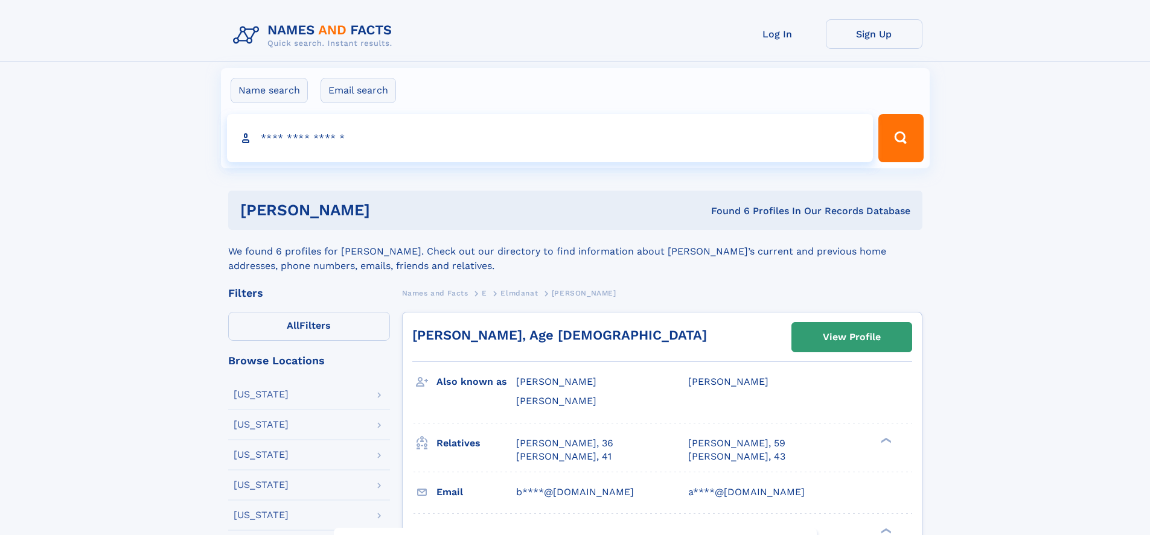 Image resolution: width=1150 pixels, height=535 pixels. What do you see at coordinates (484, 293) in the screenshot?
I see `span: E` at bounding box center [484, 293].